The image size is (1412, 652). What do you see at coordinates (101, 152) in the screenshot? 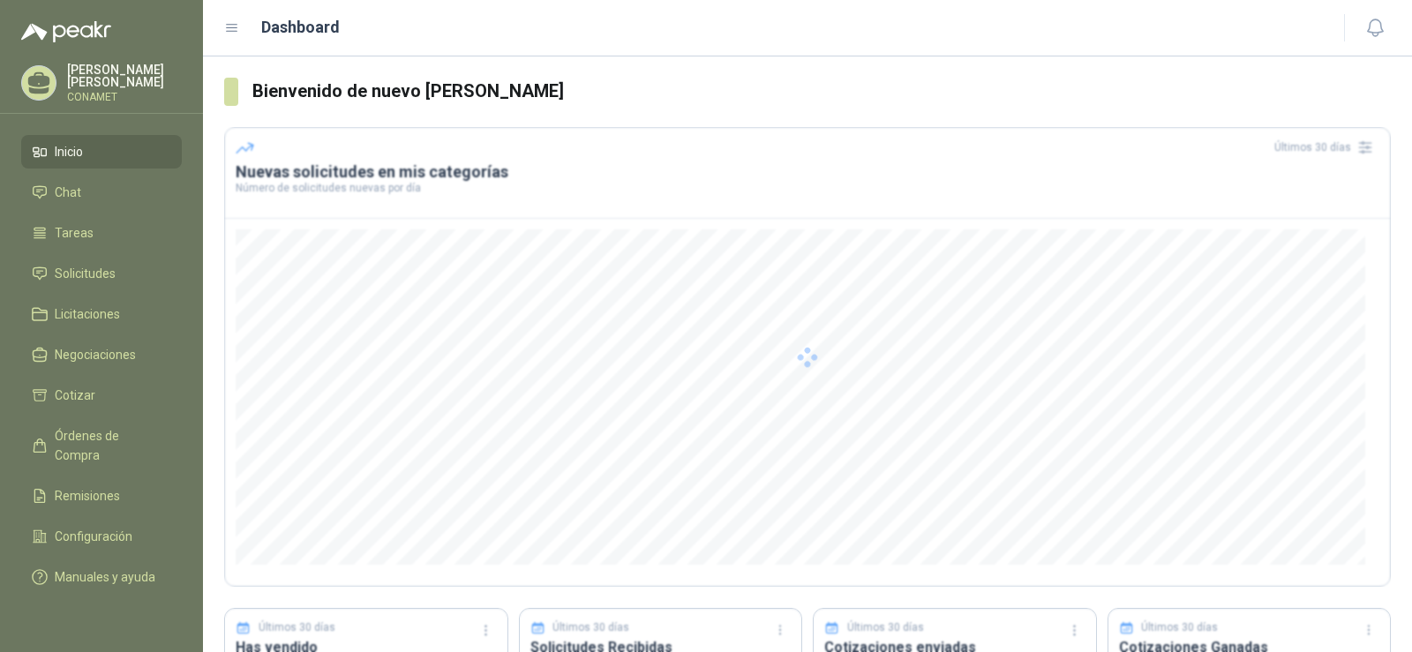
I see `a: Inicio` at bounding box center [101, 152].